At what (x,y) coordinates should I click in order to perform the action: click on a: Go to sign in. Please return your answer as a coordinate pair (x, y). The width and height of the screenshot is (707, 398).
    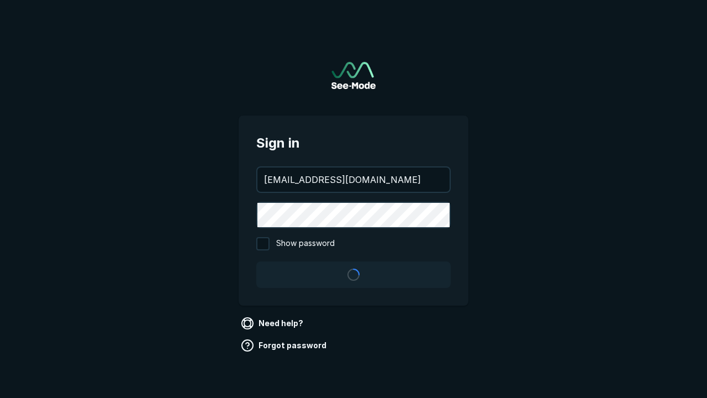
    Looking at the image, I should click on (353, 75).